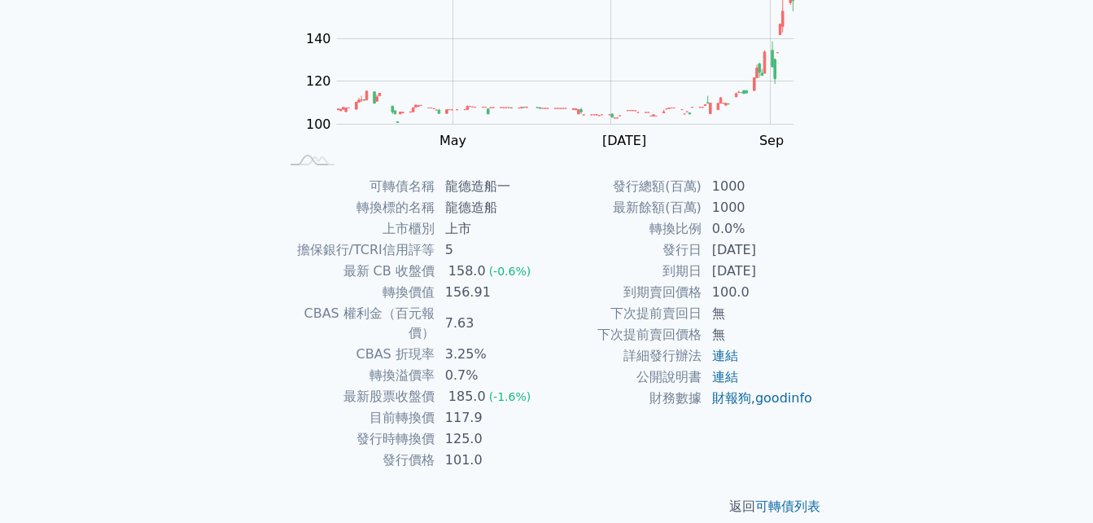  Describe the element at coordinates (357, 229) in the screenshot. I see `td: 上市櫃別` at that location.